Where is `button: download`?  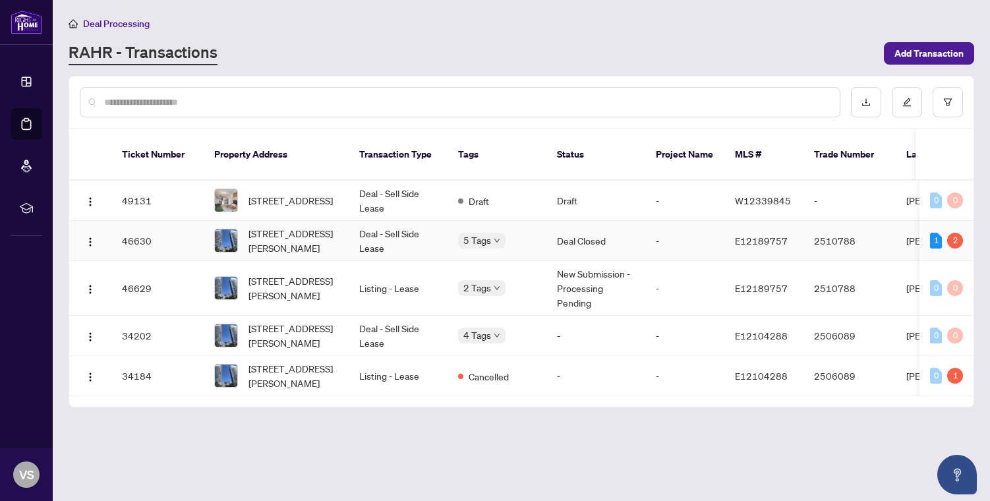 button: download is located at coordinates (866, 102).